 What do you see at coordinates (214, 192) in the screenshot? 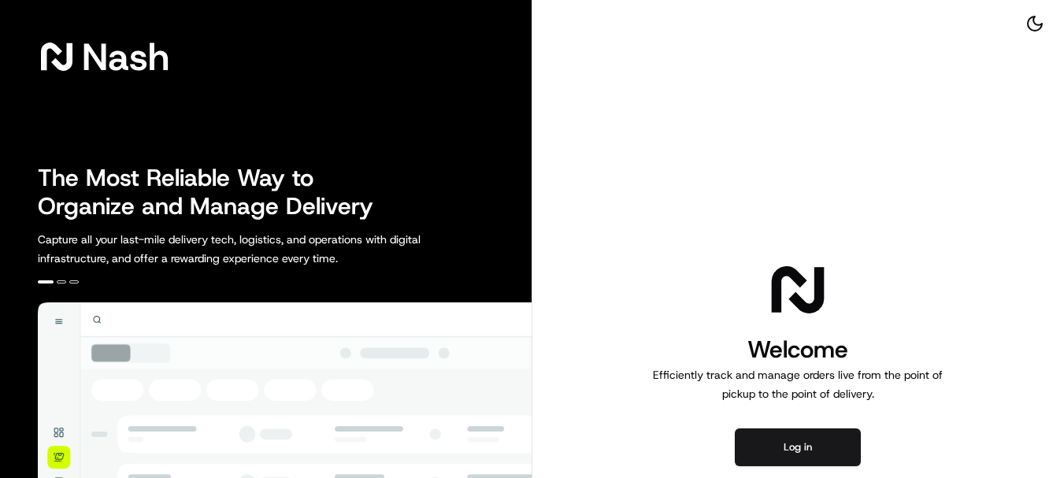
I see `h2: The Most Reliable Way to Organize and Manage Delivery` at bounding box center [214, 192].